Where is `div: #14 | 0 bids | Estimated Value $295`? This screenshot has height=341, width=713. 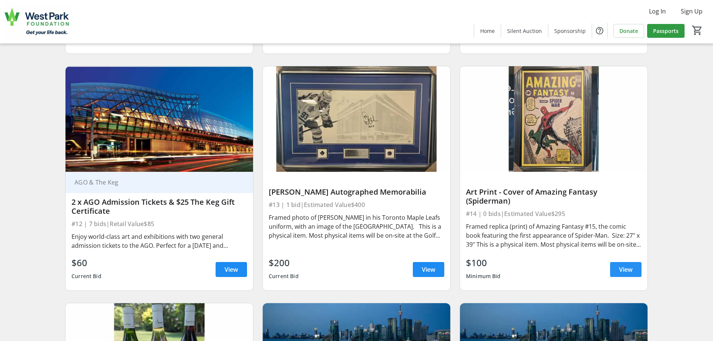 div: #14 | 0 bids | Estimated Value $295 is located at coordinates (554, 214).